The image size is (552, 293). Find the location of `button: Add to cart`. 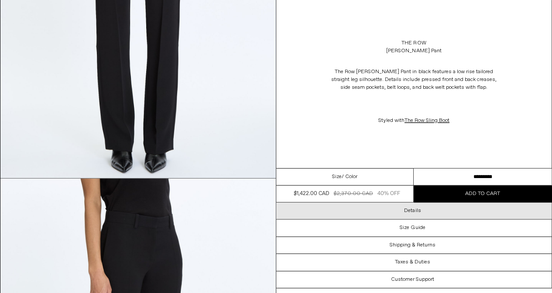

button: Add to cart is located at coordinates (482, 194).